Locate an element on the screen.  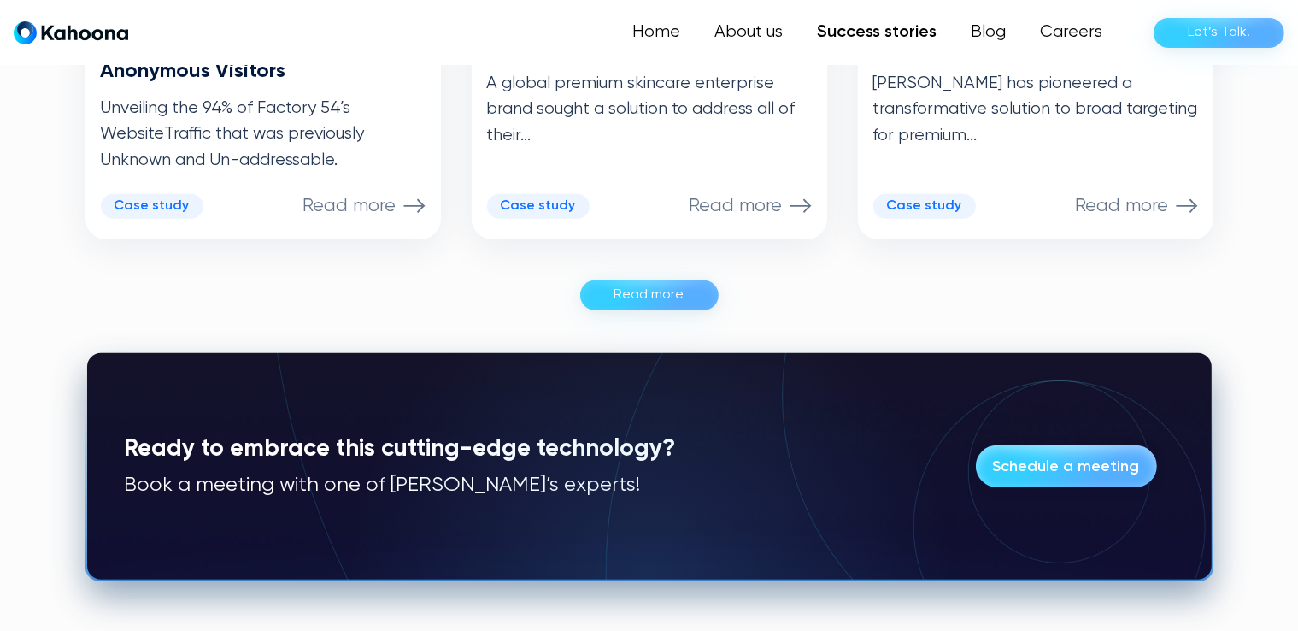
a: About us is located at coordinates (748, 32).